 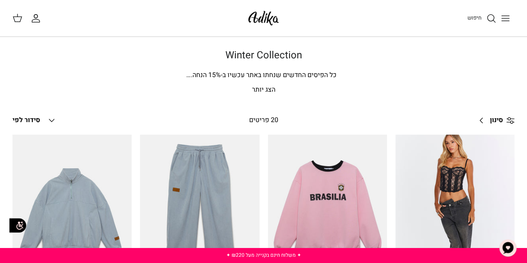 I want to click on span: חיפוש, so click(x=474, y=17).